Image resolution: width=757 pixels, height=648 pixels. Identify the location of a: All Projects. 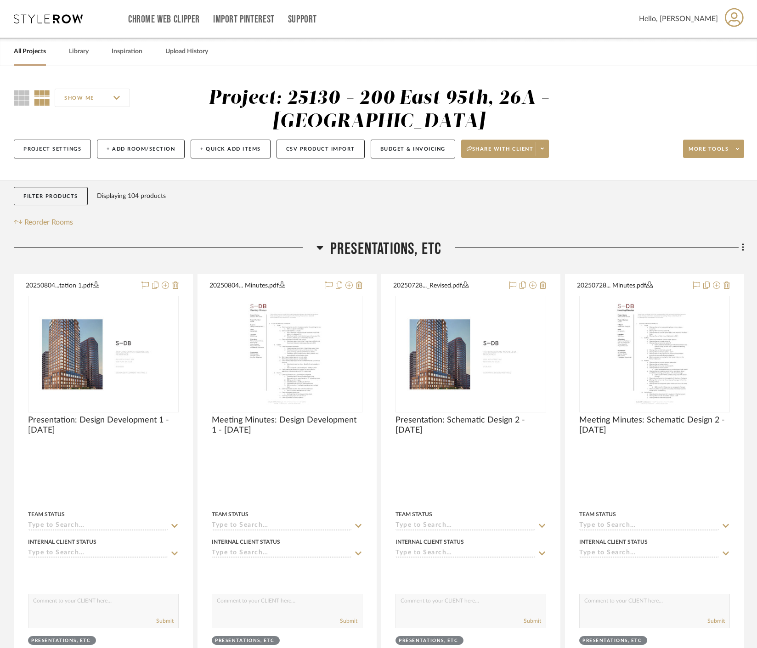
(30, 51).